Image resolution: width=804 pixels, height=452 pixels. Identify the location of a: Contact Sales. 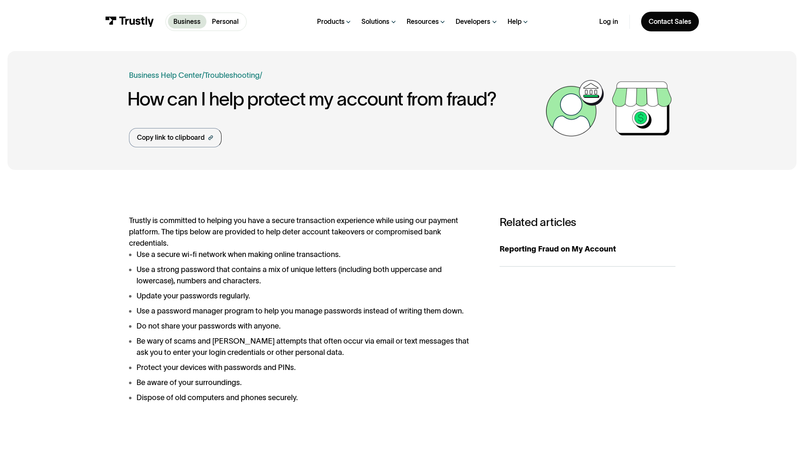
(670, 21).